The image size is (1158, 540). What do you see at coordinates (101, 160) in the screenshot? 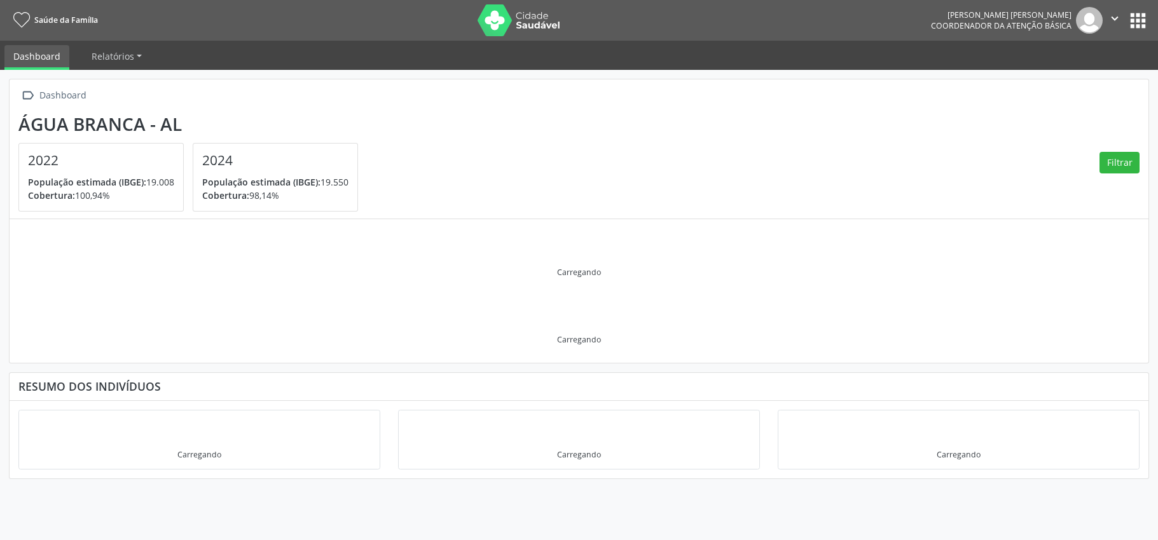
I see `h4: 2022` at bounding box center [101, 160].